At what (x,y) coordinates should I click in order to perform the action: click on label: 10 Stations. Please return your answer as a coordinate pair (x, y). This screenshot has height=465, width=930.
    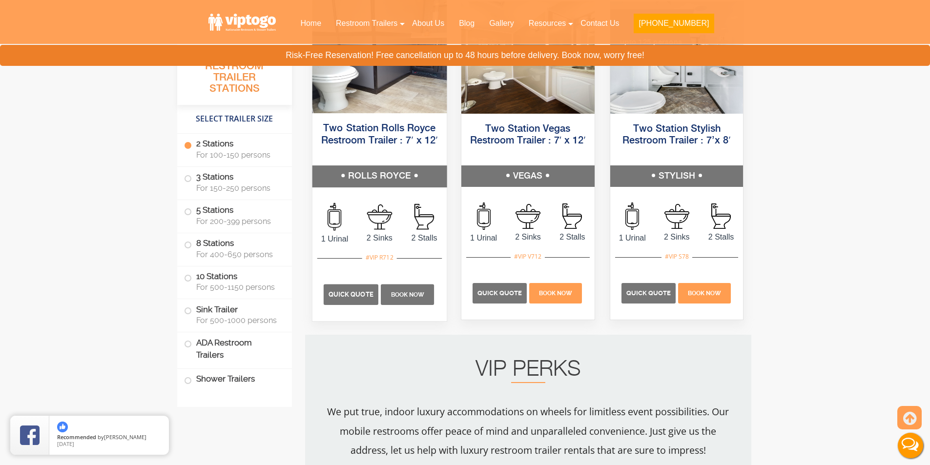
    Looking at the image, I should click on (234, 282).